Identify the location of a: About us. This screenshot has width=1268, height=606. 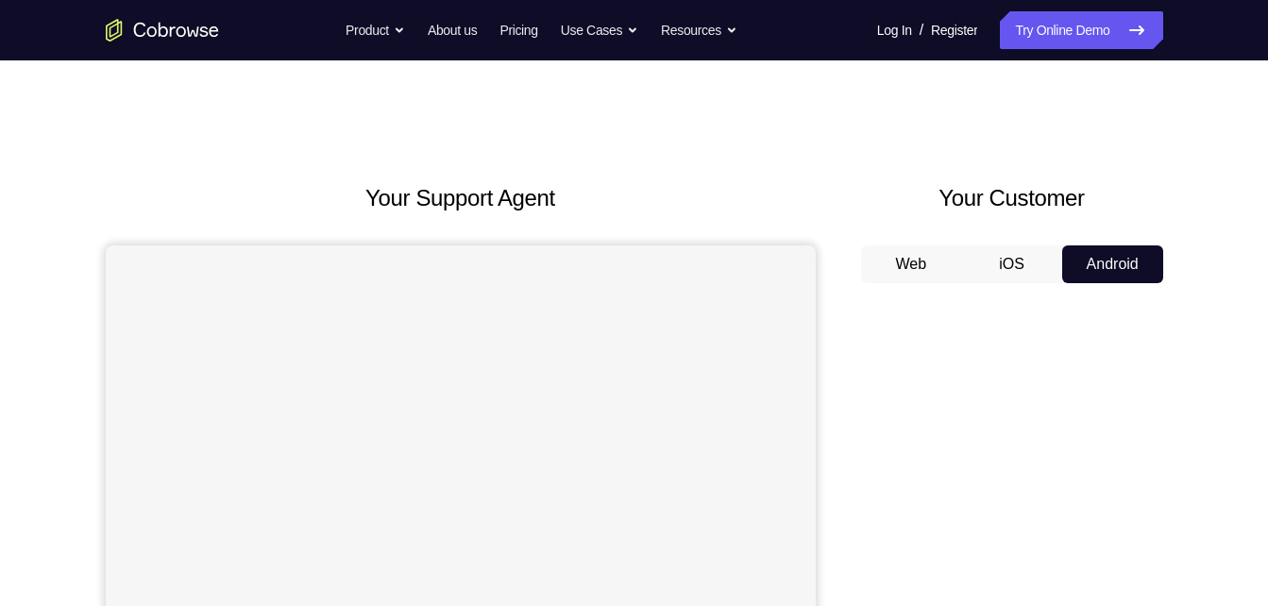
(452, 30).